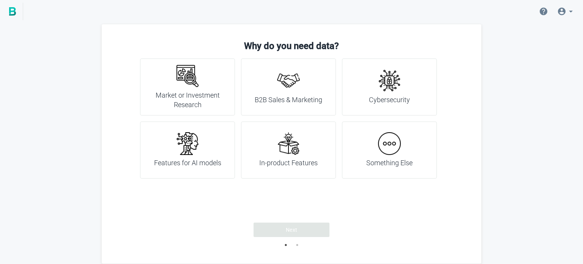  I want to click on h4: B2B Sales & Marketing, so click(288, 100).